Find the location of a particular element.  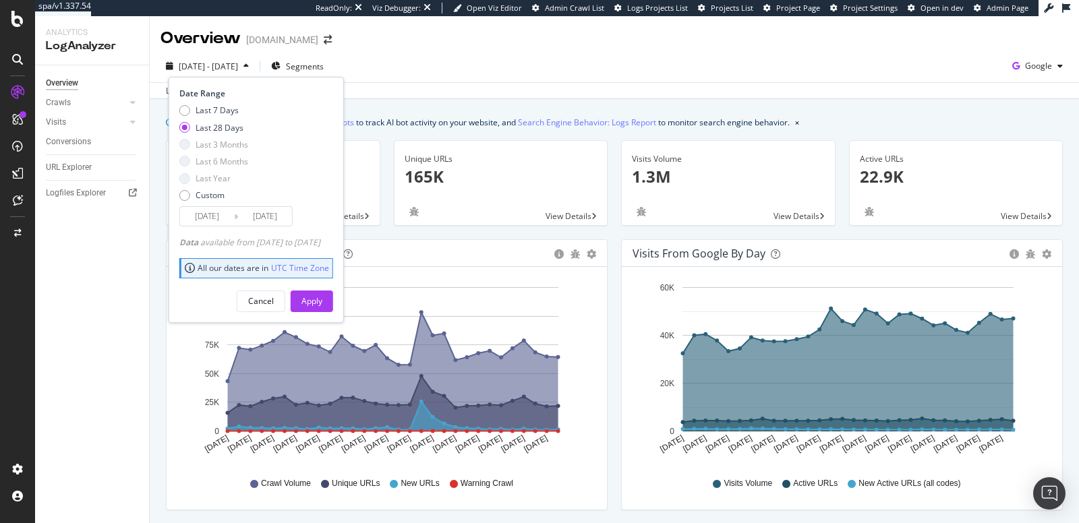

div: Visits from Google by day is located at coordinates (699, 254).